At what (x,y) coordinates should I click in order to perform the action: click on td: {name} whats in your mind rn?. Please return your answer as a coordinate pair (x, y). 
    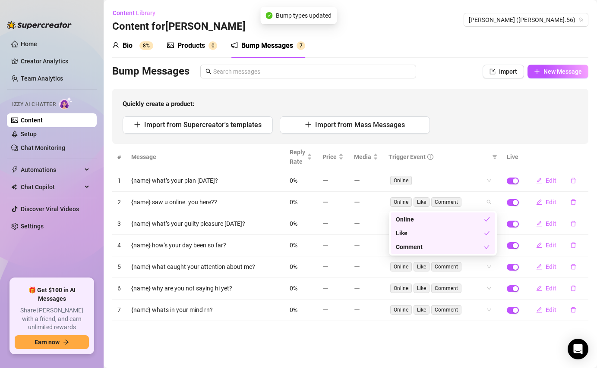
    Looking at the image, I should click on (205, 311).